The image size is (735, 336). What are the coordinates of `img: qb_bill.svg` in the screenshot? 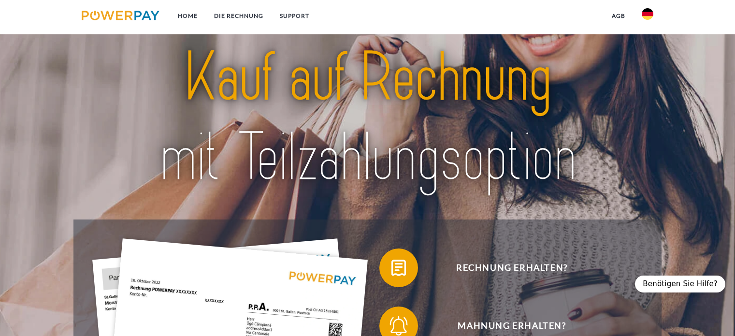 It's located at (398, 268).